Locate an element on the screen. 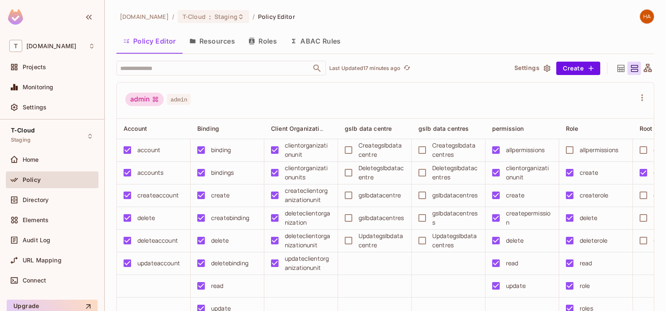 The width and height of the screenshot is (666, 311). span: Binding is located at coordinates (208, 128).